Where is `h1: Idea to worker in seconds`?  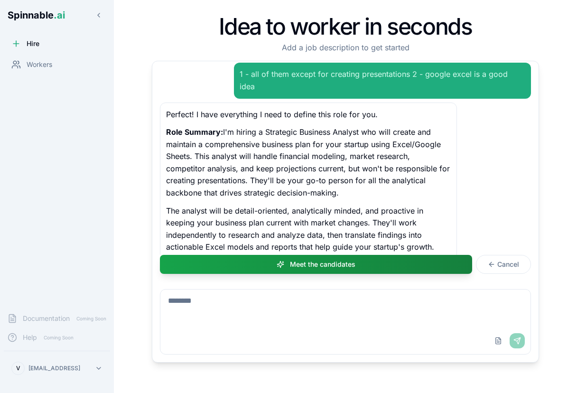
h1: Idea to worker in seconds is located at coordinates (345, 27).